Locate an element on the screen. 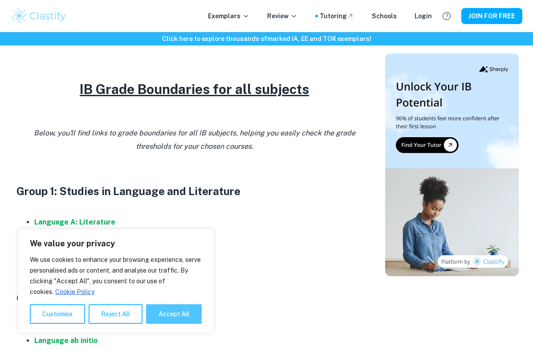 The width and height of the screenshot is (533, 351). a: Cookie Policy is located at coordinates (75, 291).